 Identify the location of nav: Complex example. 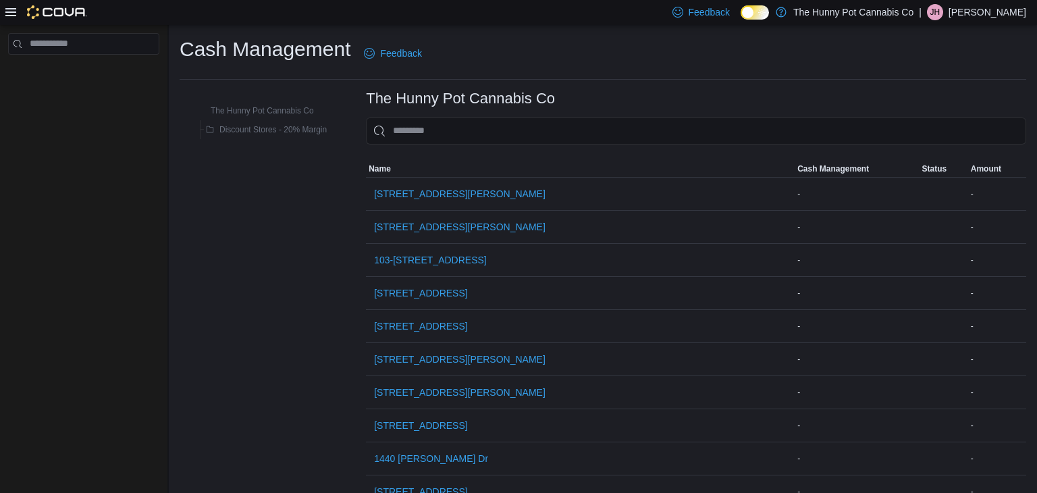
(84, 74).